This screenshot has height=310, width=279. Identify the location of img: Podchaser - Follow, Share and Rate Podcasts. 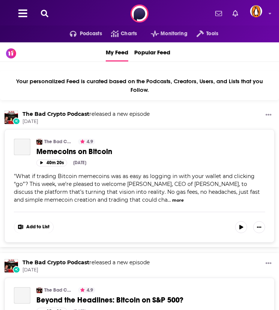
(139, 13).